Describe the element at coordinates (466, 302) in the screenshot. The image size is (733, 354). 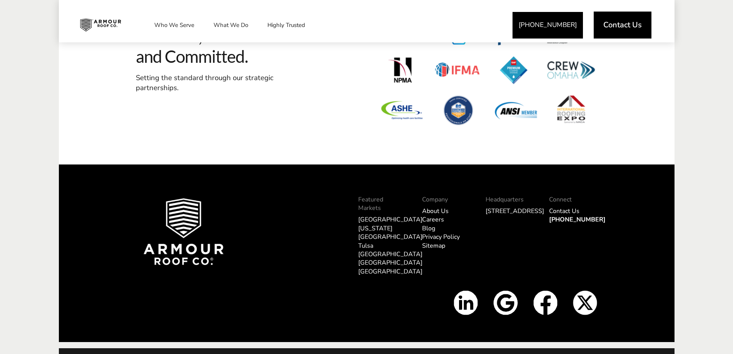
I see `img: Linkedin Icon White` at that location.